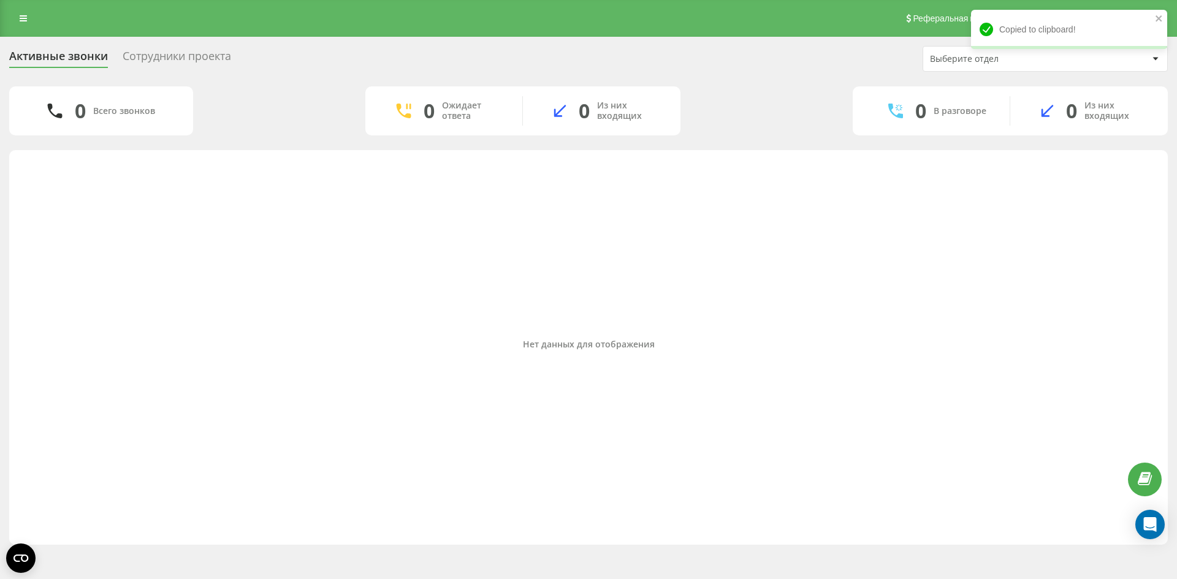  I want to click on div: Copied to clipboard!, so click(1069, 29).